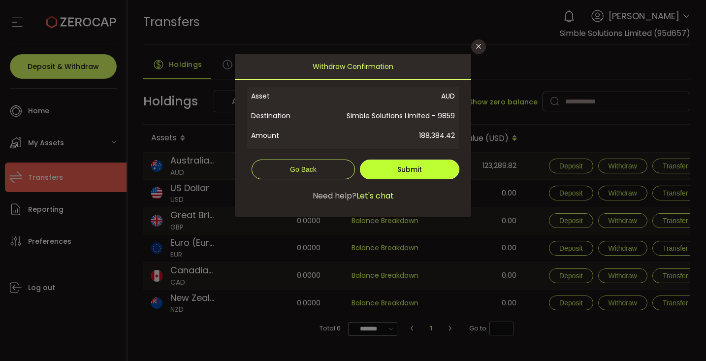  Describe the element at coordinates (334, 196) in the screenshot. I see `span: Need help?` at that location.